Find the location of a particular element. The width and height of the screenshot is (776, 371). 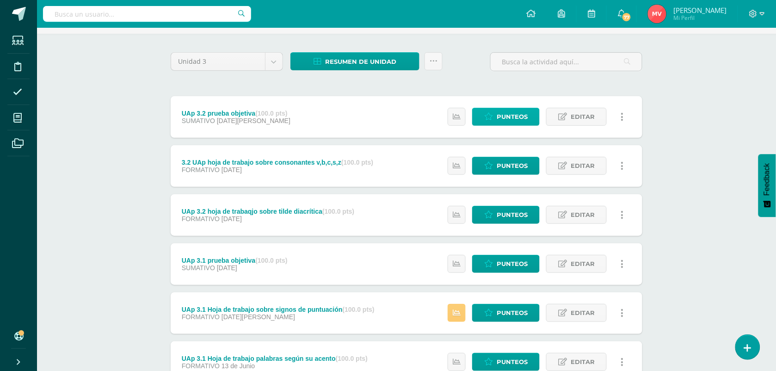

div: UAp 3.2 prueba objetiva is located at coordinates (236, 113).